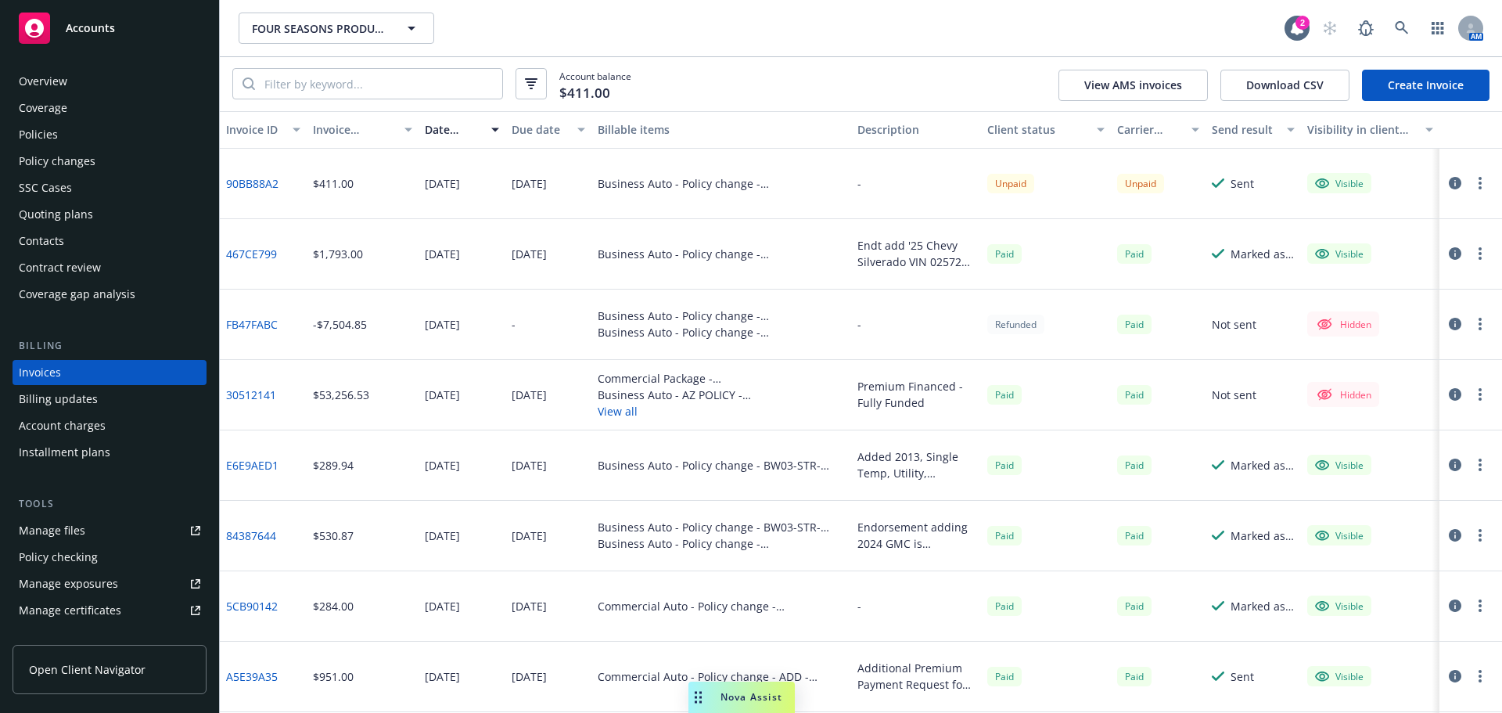 The image size is (1502, 713). Describe the element at coordinates (1438, 28) in the screenshot. I see `a: Switch app` at that location.